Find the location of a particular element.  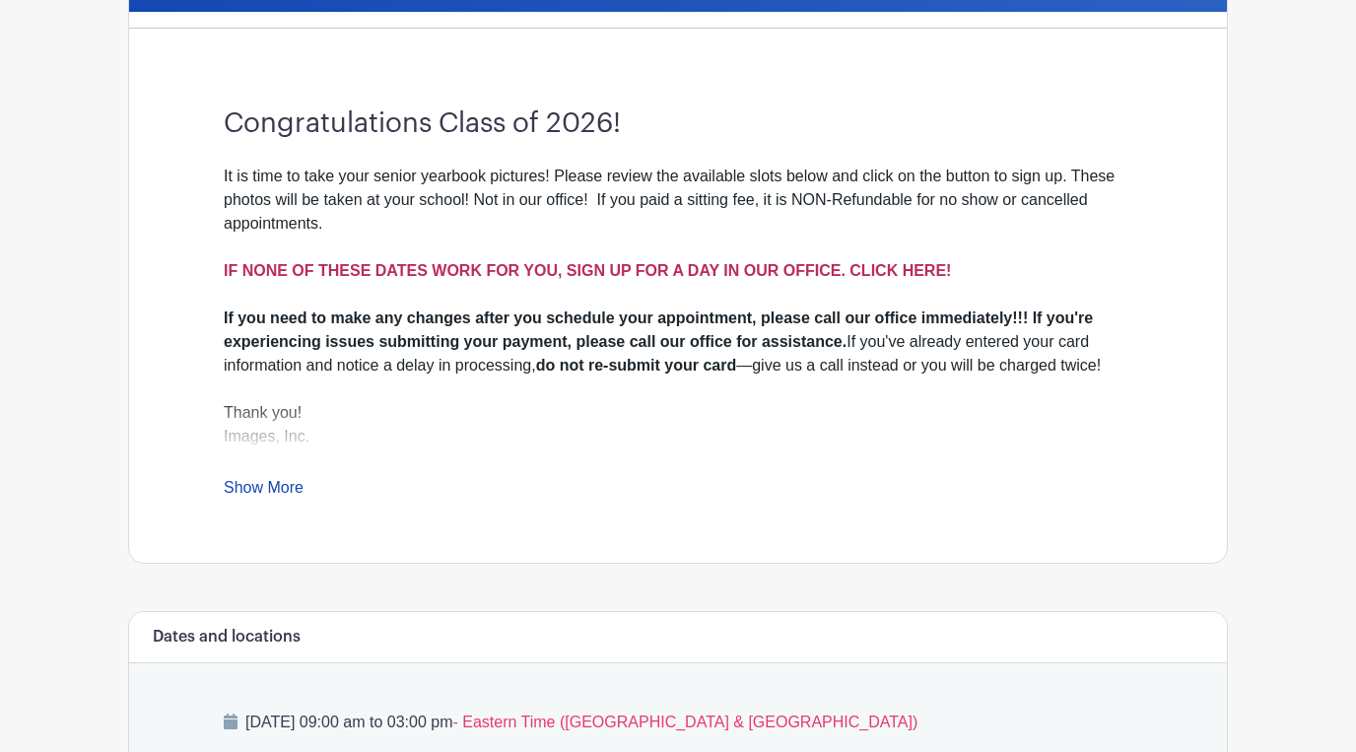

a: IF NONE OF THESE DATES WORK FOR YOU, SIGN UP FOR A DAY IN OUR OFFICE. CLICK HERE! is located at coordinates (587, 270).